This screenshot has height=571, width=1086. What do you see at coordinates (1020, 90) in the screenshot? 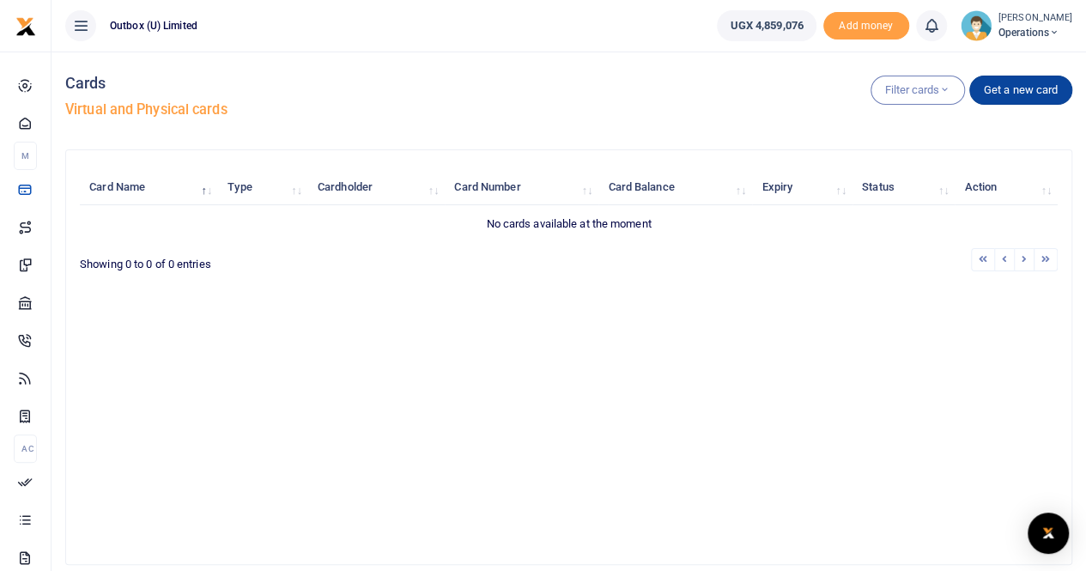
I see `a: Get a new card` at bounding box center [1020, 90].